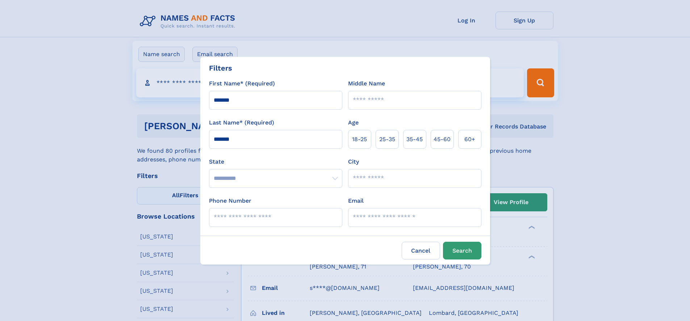  Describe the element at coordinates (276, 162) in the screenshot. I see `label: State` at that location.